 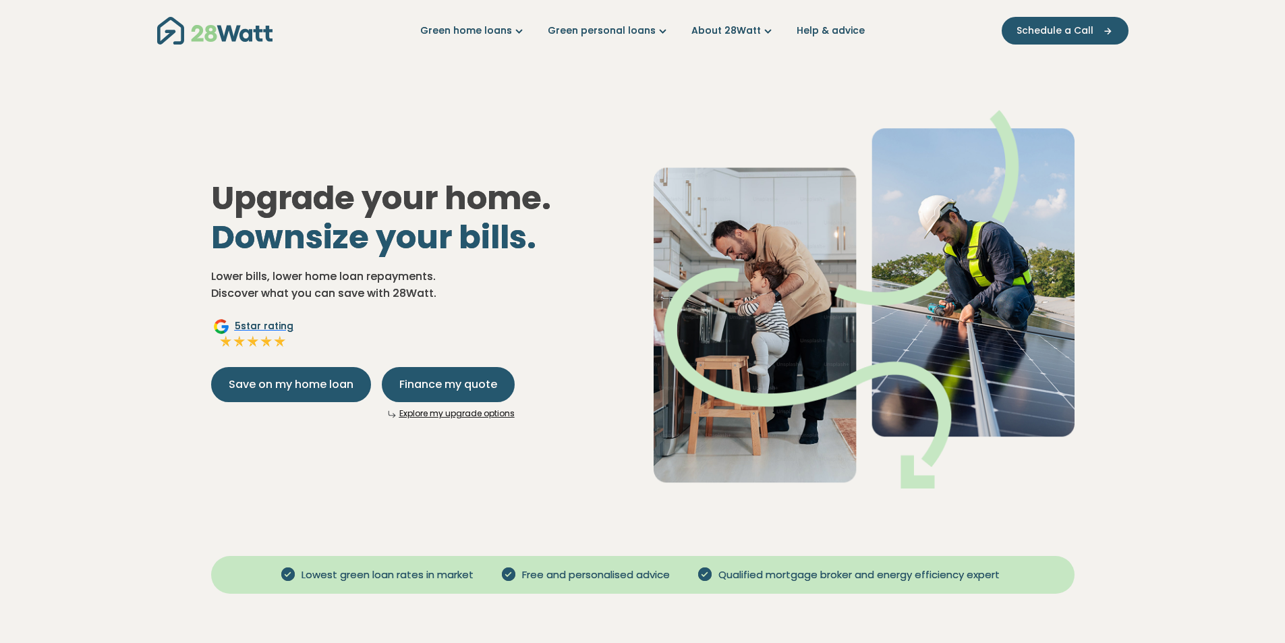 I want to click on button: Save on my home loan, so click(x=291, y=385).